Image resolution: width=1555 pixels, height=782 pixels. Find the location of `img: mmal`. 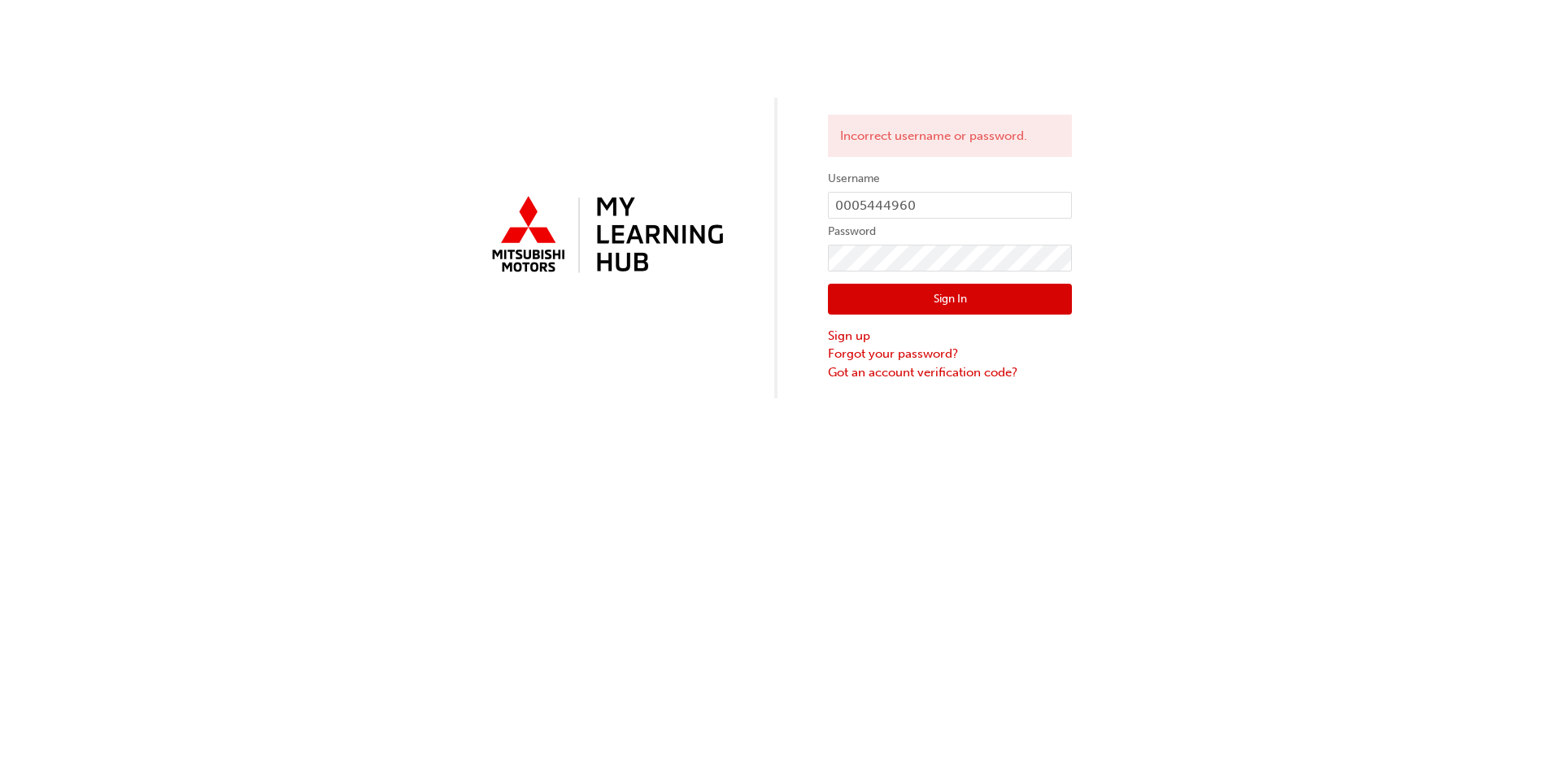

img: mmal is located at coordinates (605, 236).